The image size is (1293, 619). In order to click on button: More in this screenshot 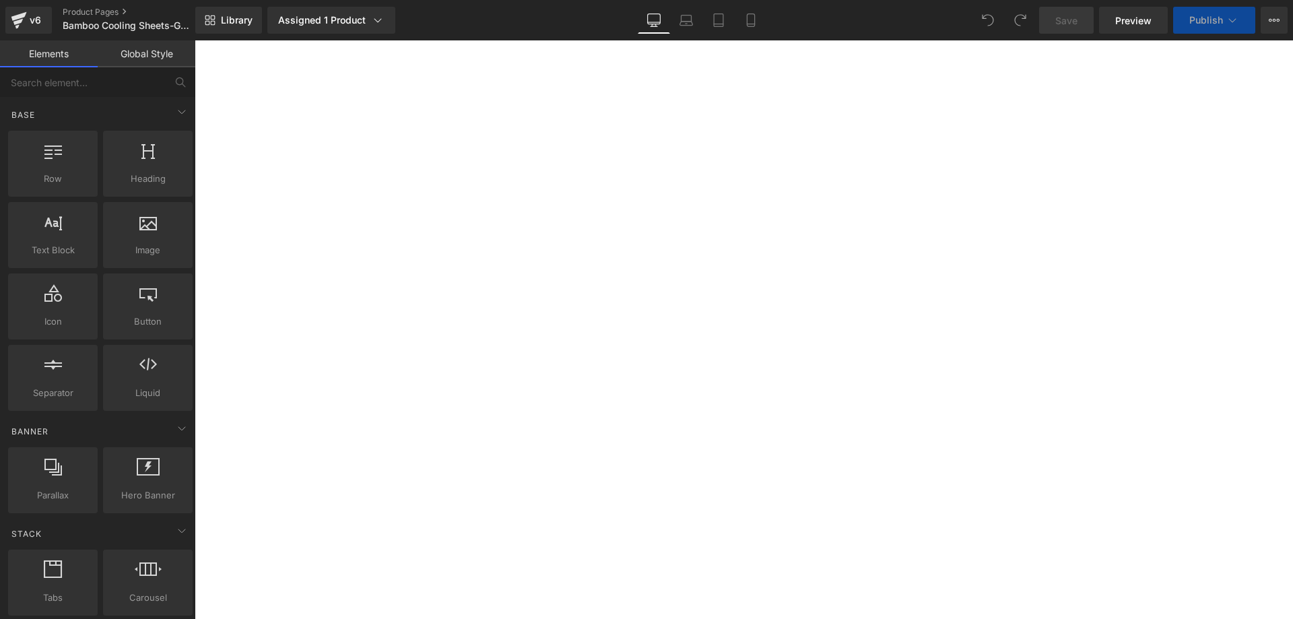, I will do `click(1275, 20)`.